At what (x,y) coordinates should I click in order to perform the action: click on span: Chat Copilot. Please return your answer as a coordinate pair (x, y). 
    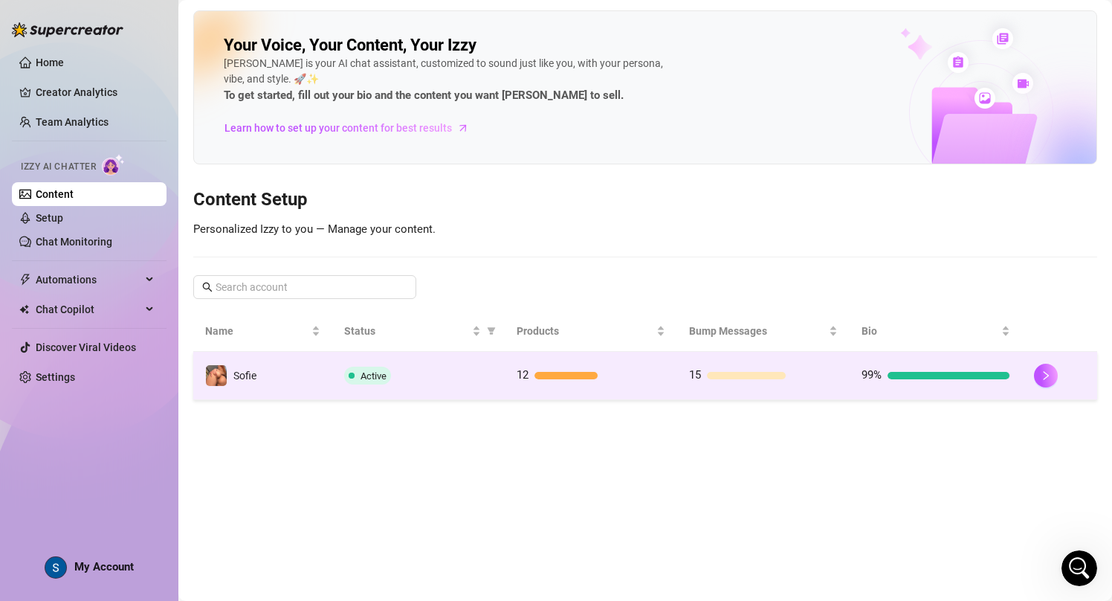
    Looking at the image, I should click on (88, 309).